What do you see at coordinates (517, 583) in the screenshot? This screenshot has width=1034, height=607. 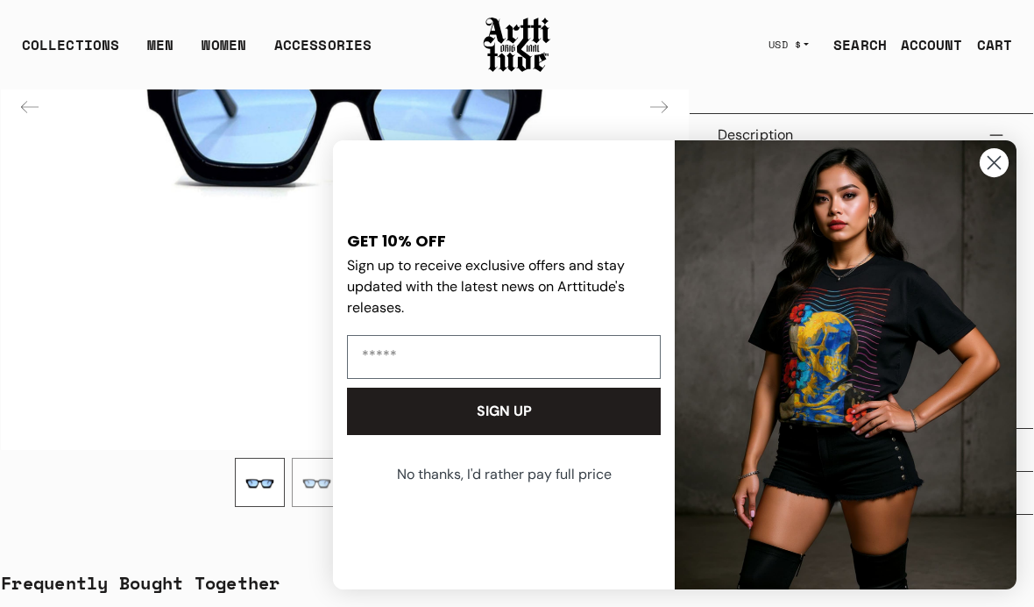 I see `div: Frequently Bought Together` at bounding box center [517, 583].